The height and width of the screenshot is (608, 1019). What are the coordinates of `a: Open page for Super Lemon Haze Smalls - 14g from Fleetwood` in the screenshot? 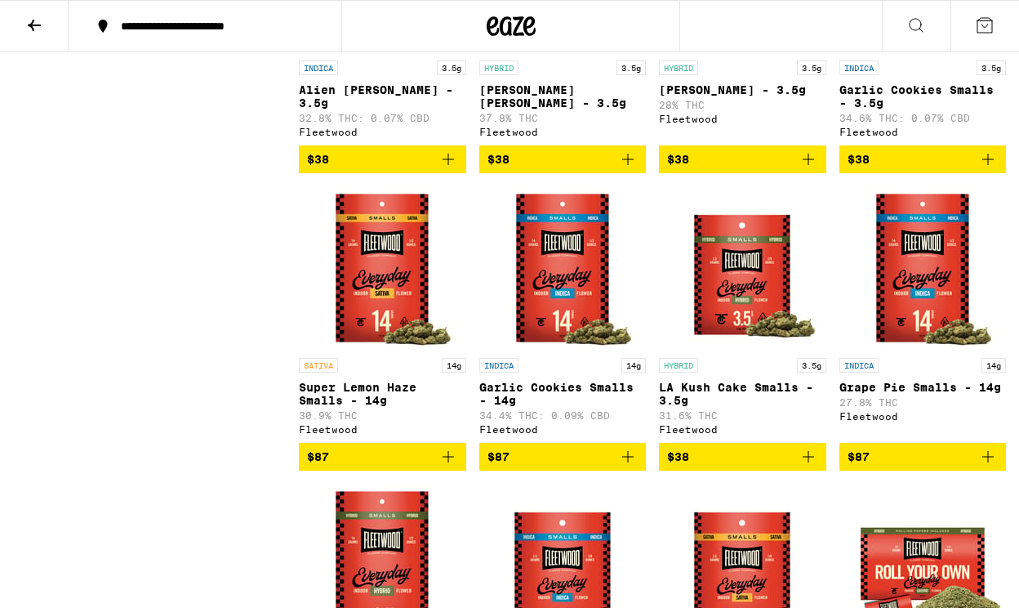 It's located at (382, 314).